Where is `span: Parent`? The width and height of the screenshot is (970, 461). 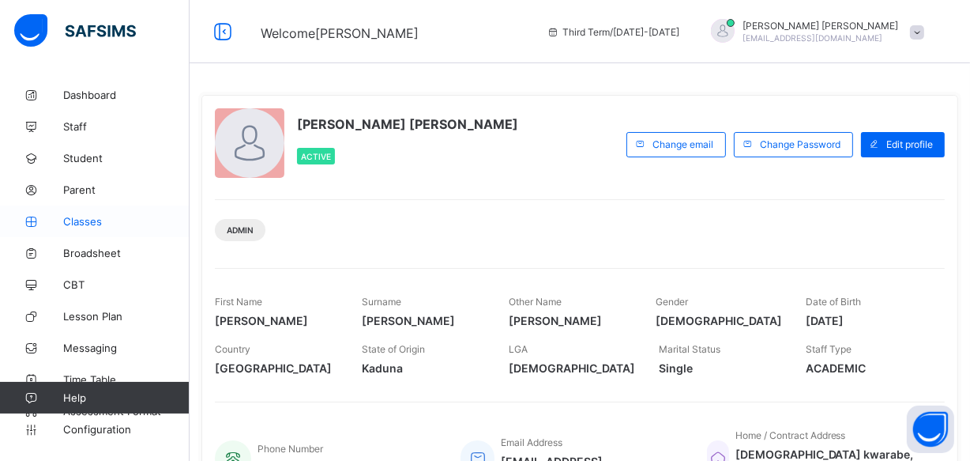
span: Parent is located at coordinates (126, 190).